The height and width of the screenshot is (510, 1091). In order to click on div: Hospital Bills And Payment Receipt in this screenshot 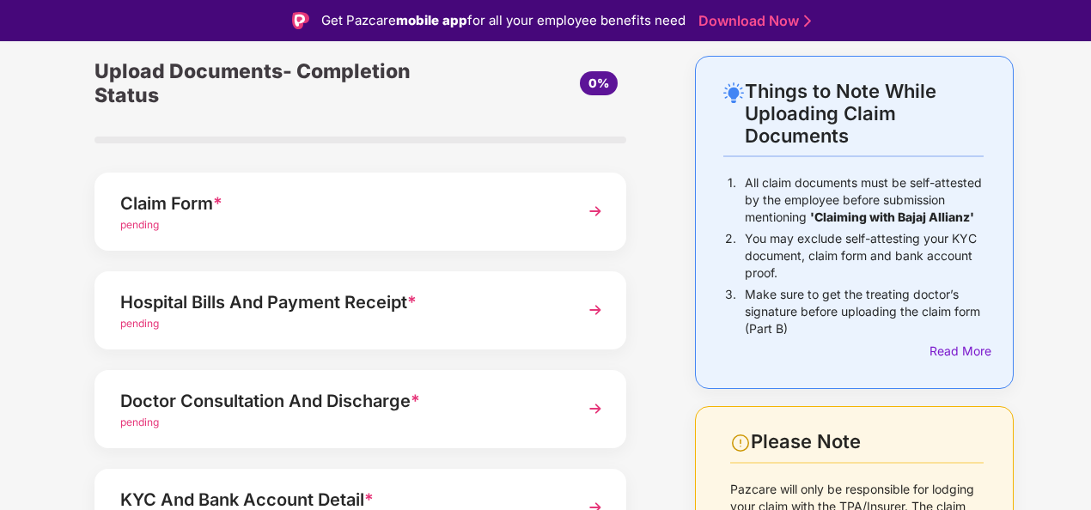, I will do `click(340, 302)`.